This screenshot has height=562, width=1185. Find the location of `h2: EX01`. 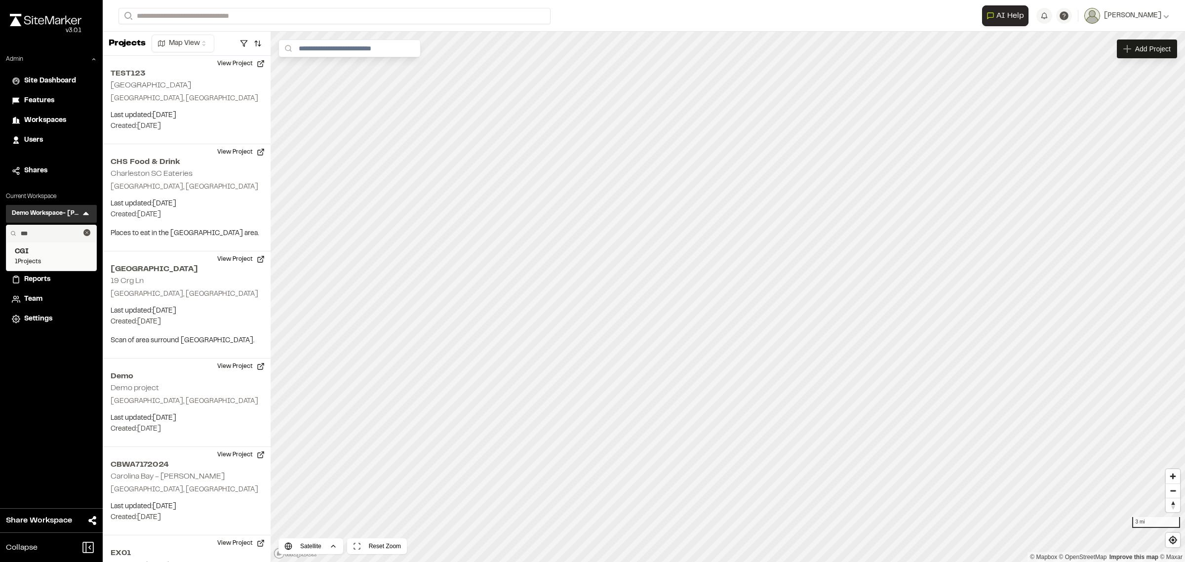

h2: EX01 is located at coordinates (187, 553).